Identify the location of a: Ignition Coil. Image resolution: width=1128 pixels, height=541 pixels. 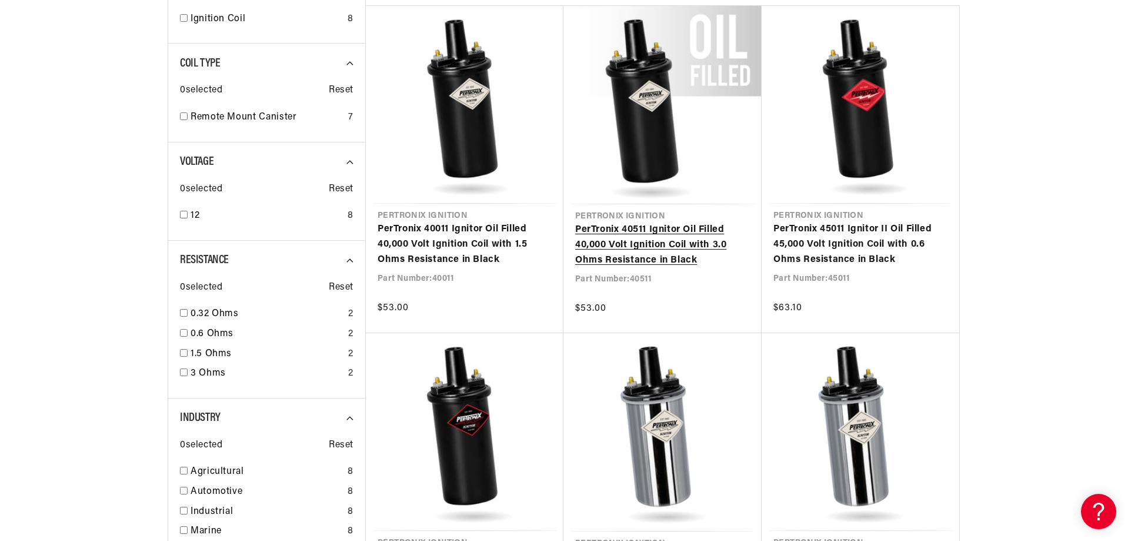
(267, 19).